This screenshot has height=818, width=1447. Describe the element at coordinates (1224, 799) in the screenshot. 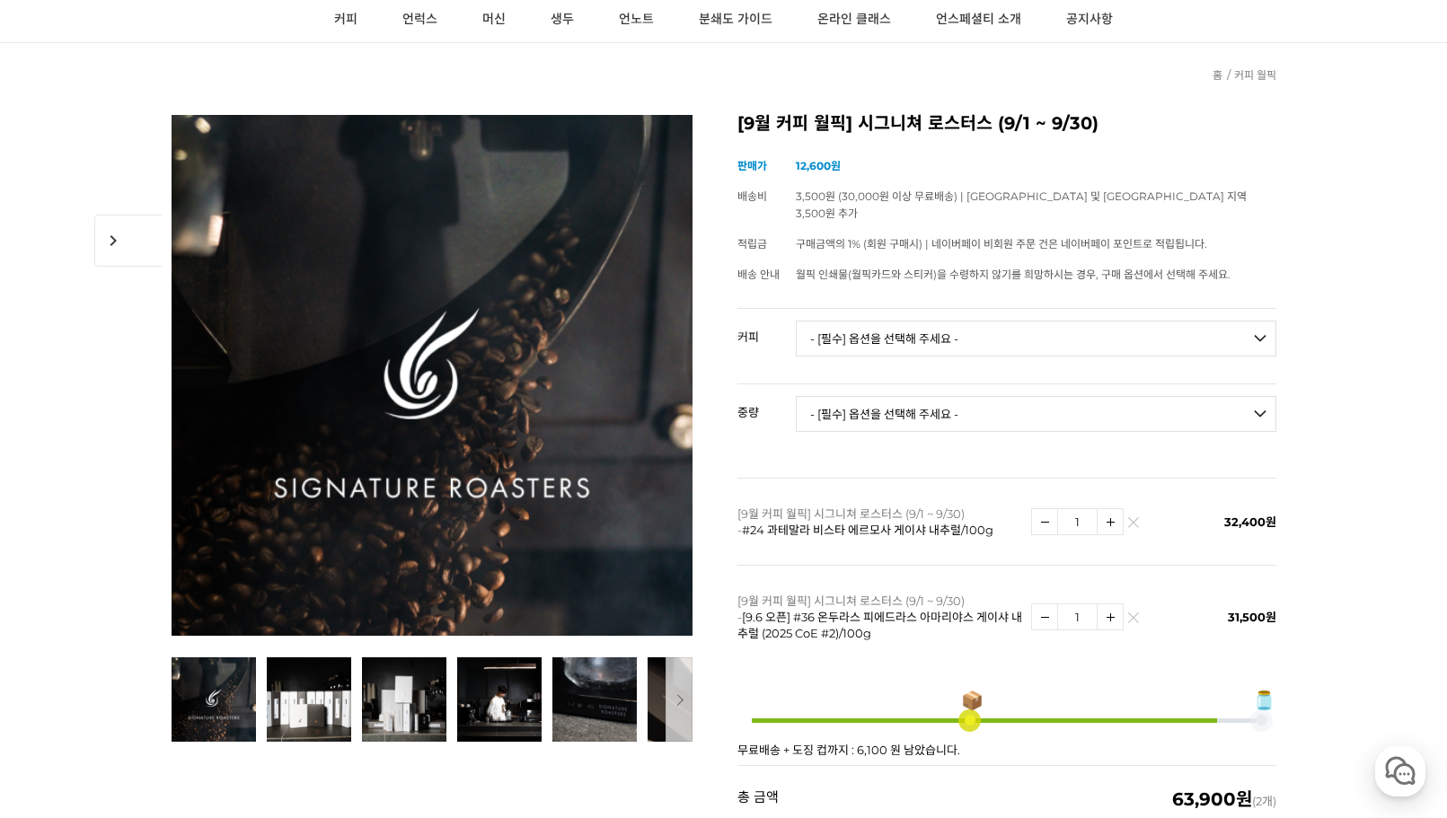

I see `span: (2개)` at that location.